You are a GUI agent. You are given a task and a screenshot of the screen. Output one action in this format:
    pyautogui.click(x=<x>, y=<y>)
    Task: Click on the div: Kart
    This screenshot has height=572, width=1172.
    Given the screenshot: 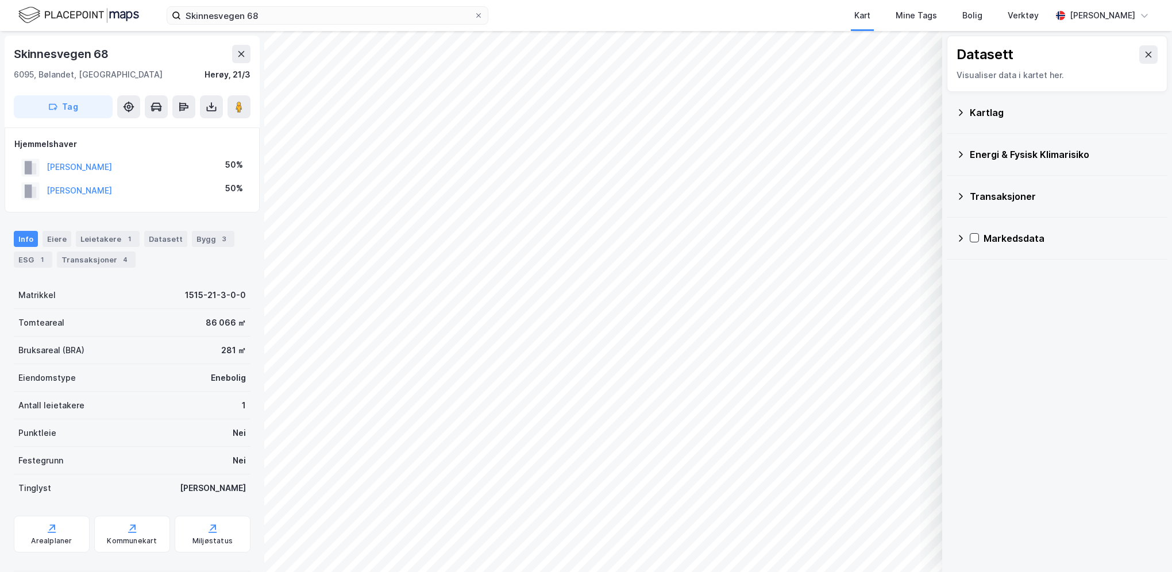 What is the action you would take?
    pyautogui.click(x=862, y=16)
    